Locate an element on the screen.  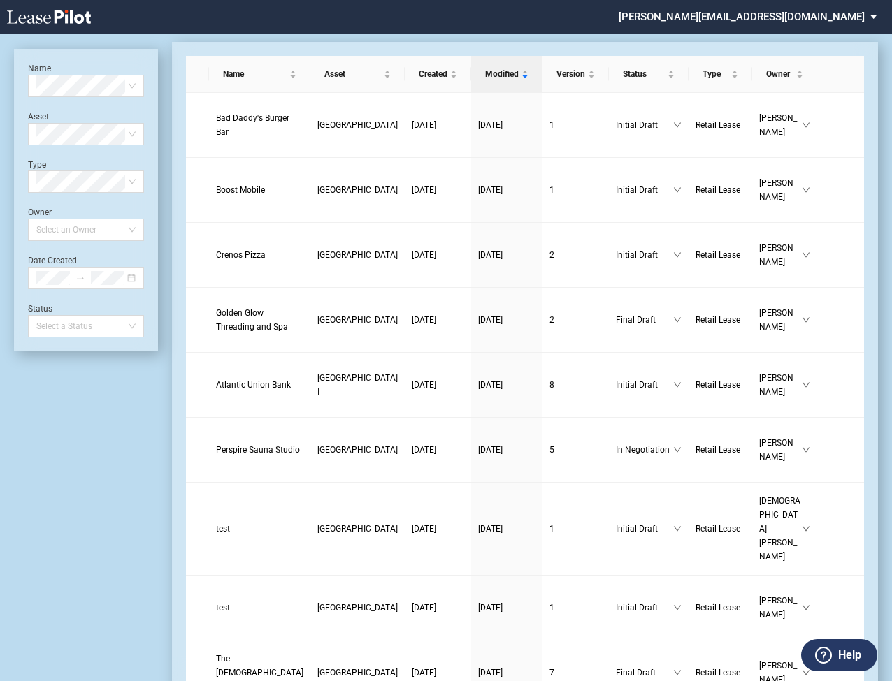
span: Type is located at coordinates (715, 74).